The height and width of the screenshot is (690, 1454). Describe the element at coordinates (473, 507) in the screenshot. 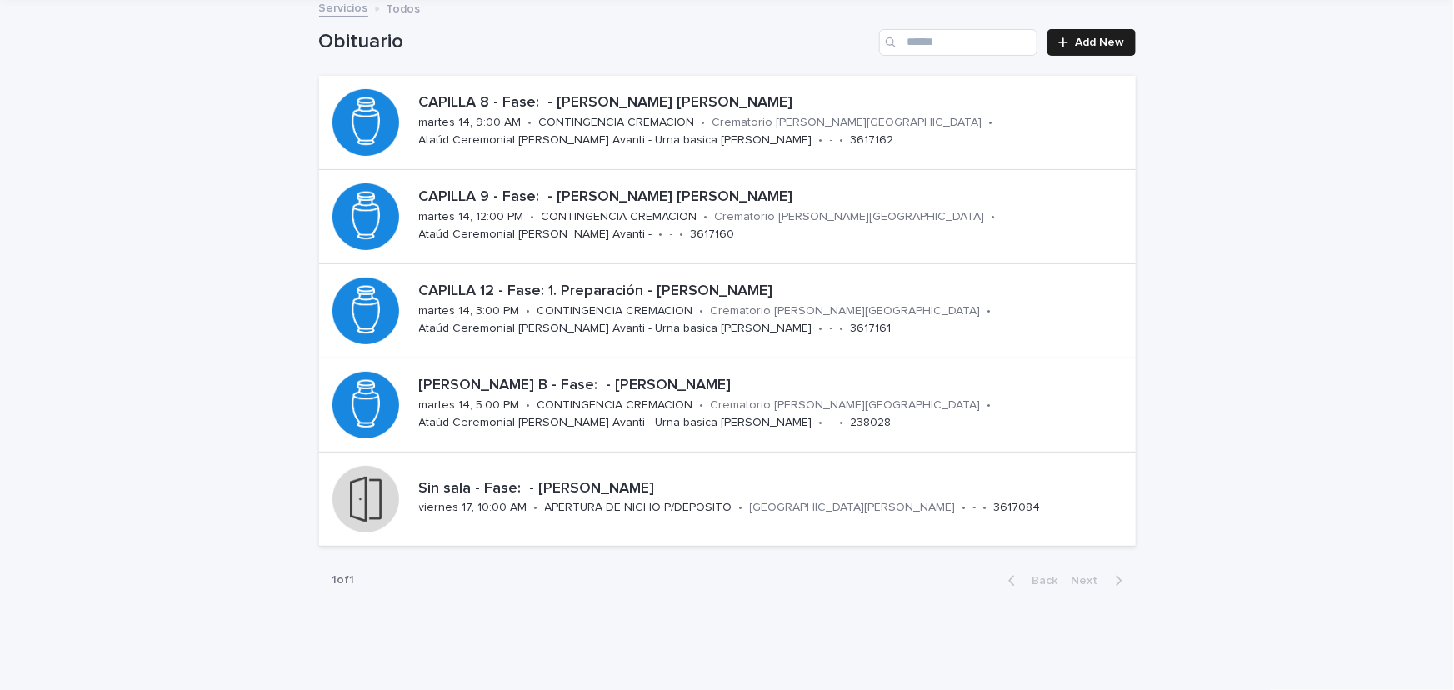

I see `p: viernes 17, 10:00 AM` at that location.